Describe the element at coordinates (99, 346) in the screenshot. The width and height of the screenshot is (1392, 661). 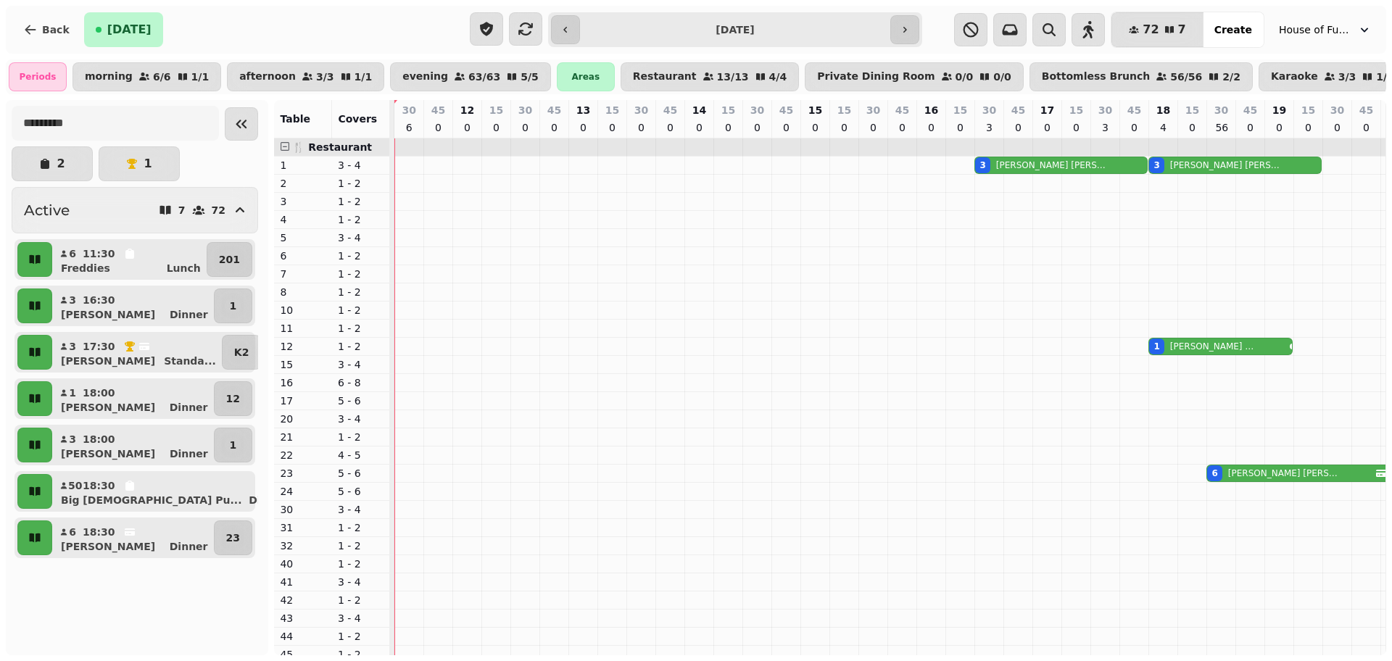
I see `p: 17:30` at that location.